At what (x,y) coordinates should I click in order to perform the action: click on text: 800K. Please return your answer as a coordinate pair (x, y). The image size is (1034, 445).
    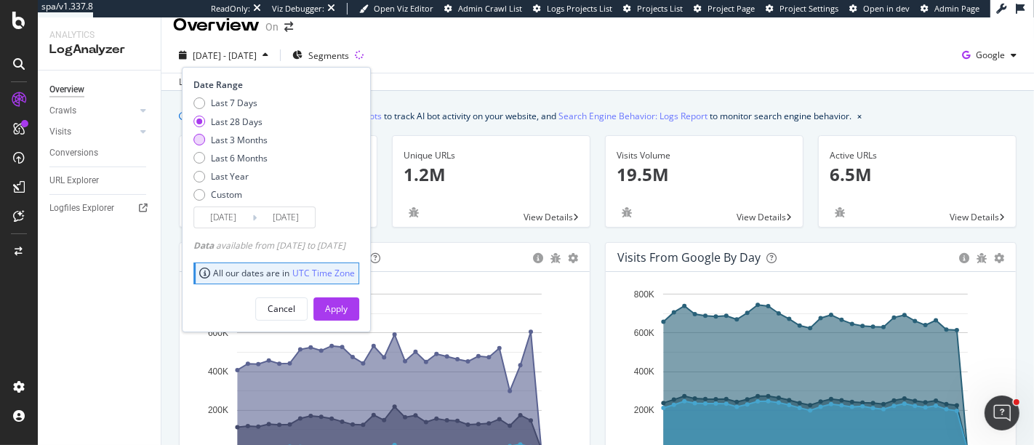
    Looking at the image, I should click on (644, 295).